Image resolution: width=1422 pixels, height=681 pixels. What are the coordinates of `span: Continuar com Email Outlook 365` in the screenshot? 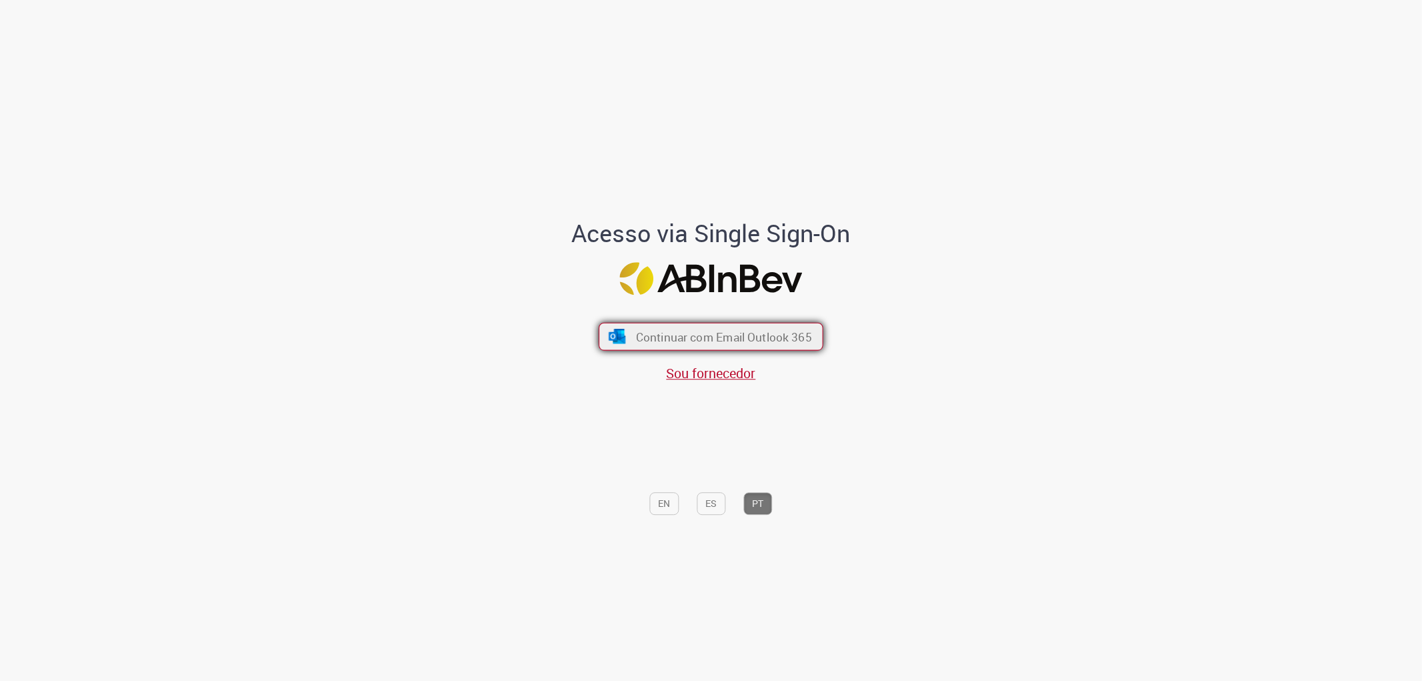 It's located at (724, 336).